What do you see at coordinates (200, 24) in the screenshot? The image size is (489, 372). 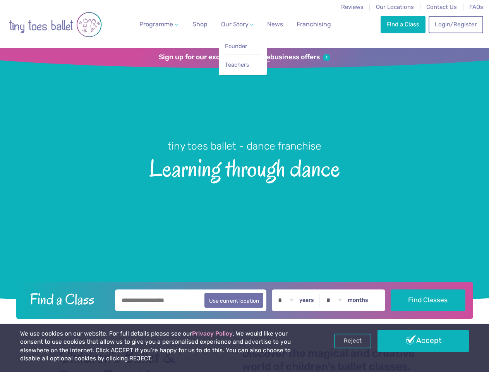 I see `a: Shop` at bounding box center [200, 24].